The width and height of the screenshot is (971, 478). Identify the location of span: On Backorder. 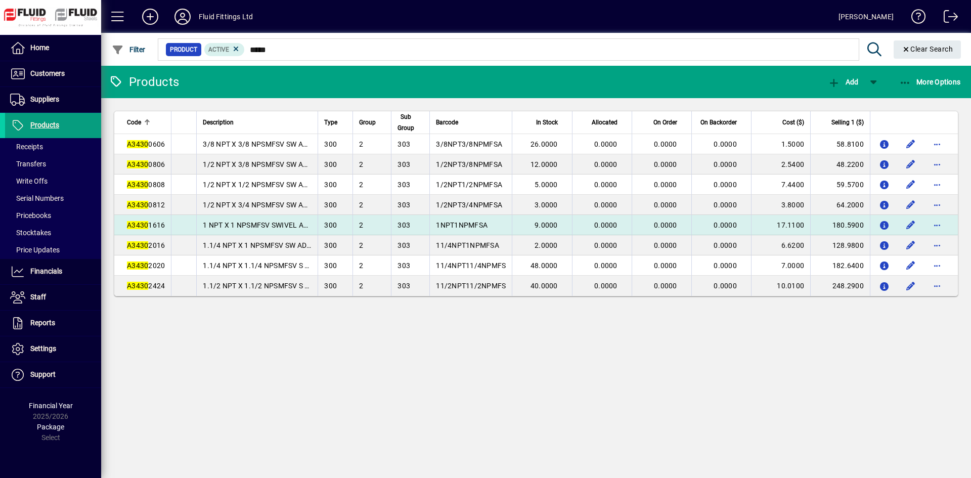
(719, 122).